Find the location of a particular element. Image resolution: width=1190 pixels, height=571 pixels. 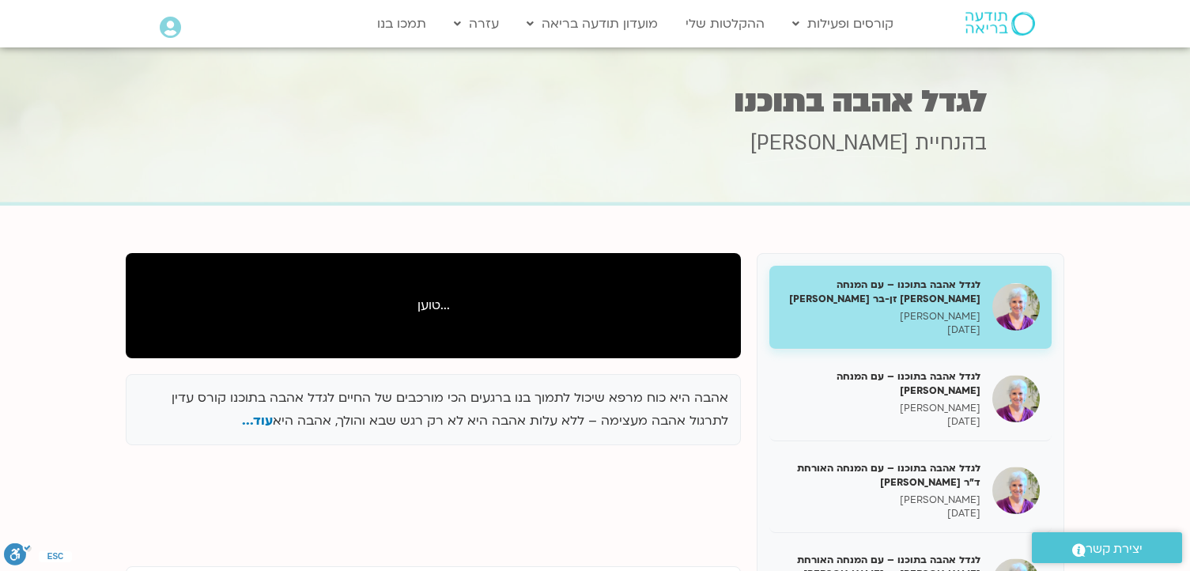

a: תמכו בנו is located at coordinates (402, 24).